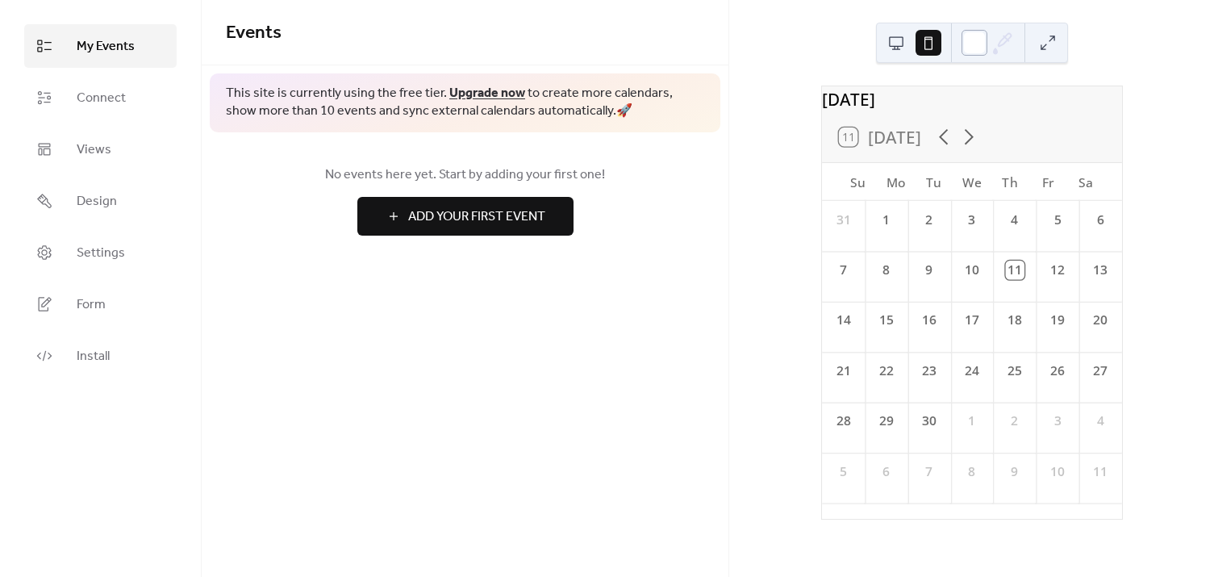 This screenshot has width=1214, height=577. What do you see at coordinates (94, 150) in the screenshot?
I see `span: Views` at bounding box center [94, 150].